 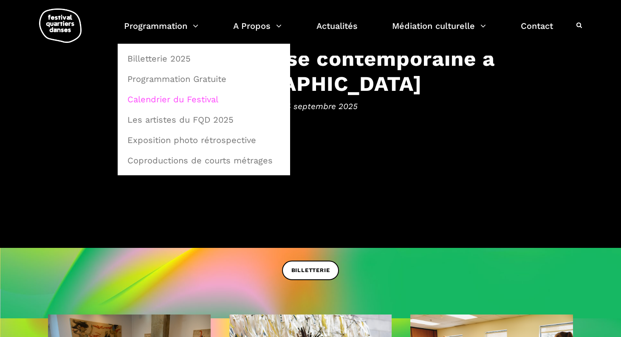 What do you see at coordinates (204, 79) in the screenshot?
I see `a: Programmation Gratuite` at bounding box center [204, 79].